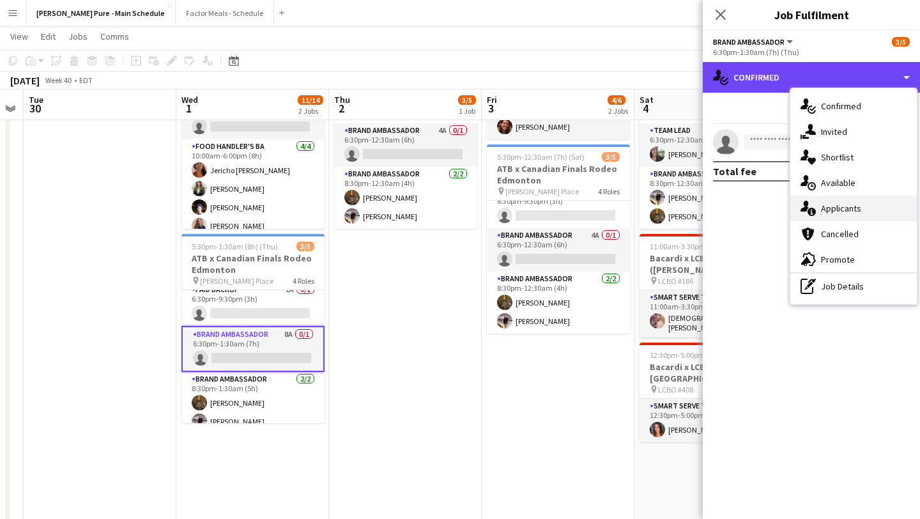 The width and height of the screenshot is (920, 519). I want to click on h3: Job Fulfilment, so click(811, 15).